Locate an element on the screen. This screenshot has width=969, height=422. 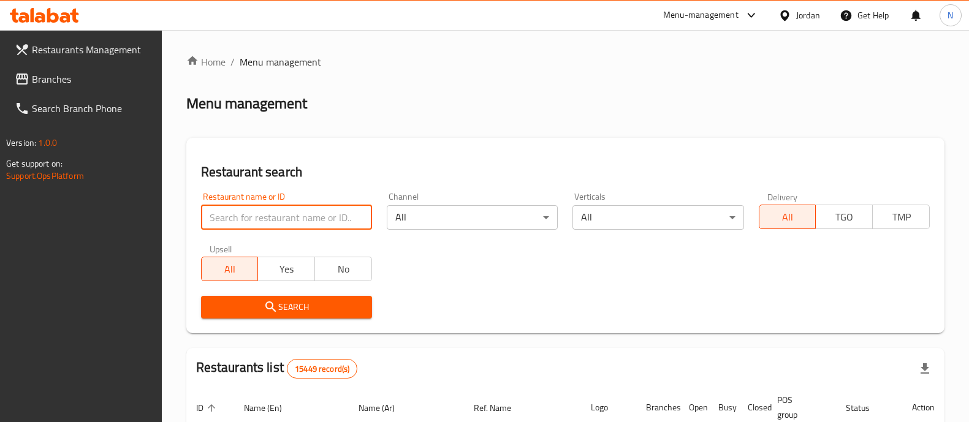
nav: breadcrumb is located at coordinates (565, 62).